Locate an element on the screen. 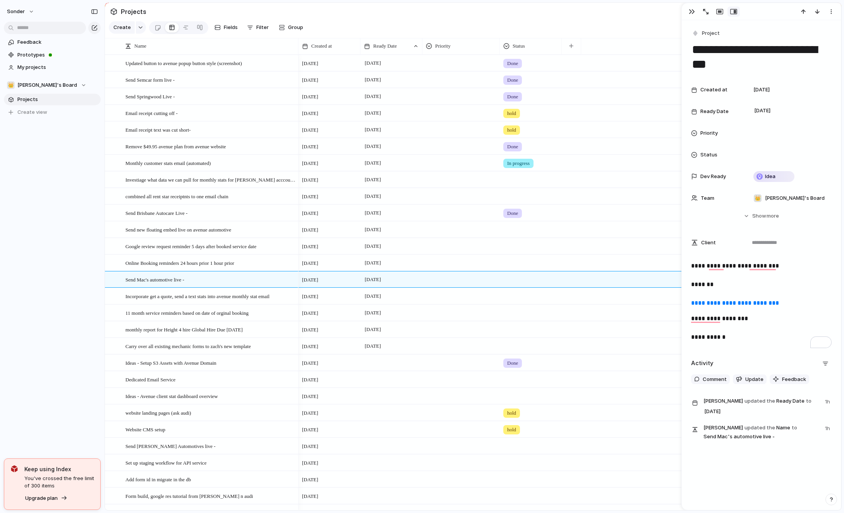 This screenshot has height=513, width=844. span: Send Mac's automotive live - is located at coordinates (155, 279).